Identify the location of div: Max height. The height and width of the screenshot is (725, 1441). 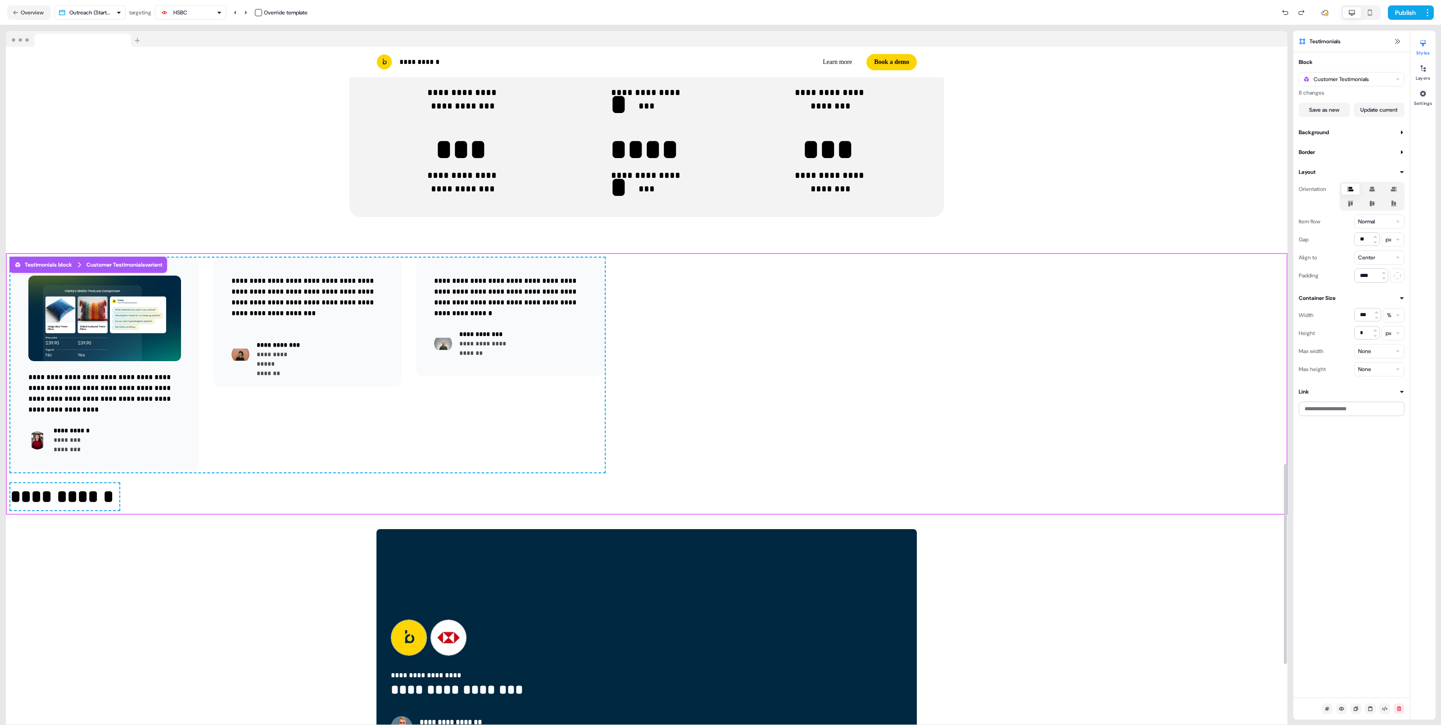
(1312, 369).